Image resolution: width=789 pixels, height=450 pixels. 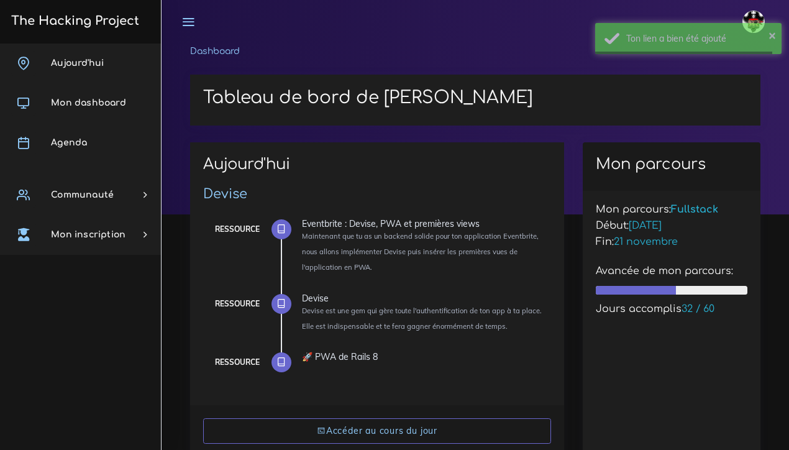 What do you see at coordinates (672, 271) in the screenshot?
I see `h5: Avancée de mon parcours:` at bounding box center [672, 271].